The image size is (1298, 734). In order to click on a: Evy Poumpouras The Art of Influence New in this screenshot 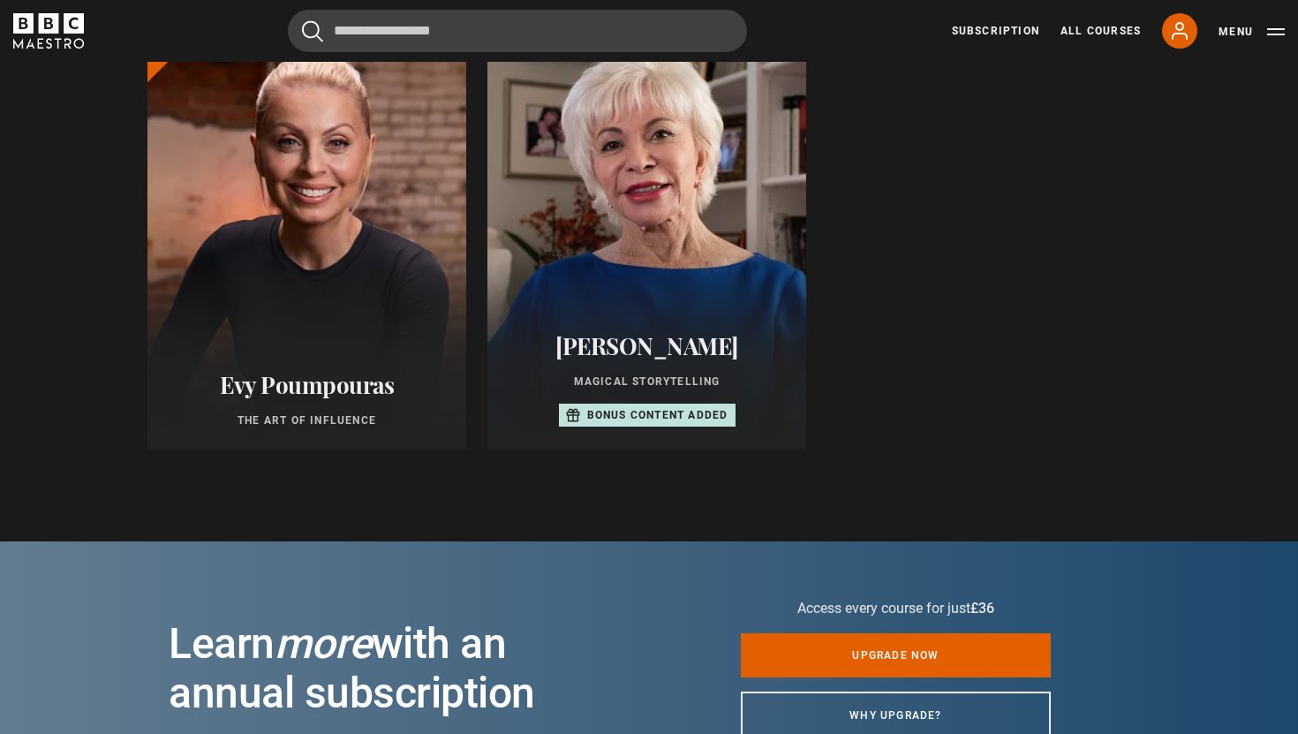, I will do `click(306, 238)`.